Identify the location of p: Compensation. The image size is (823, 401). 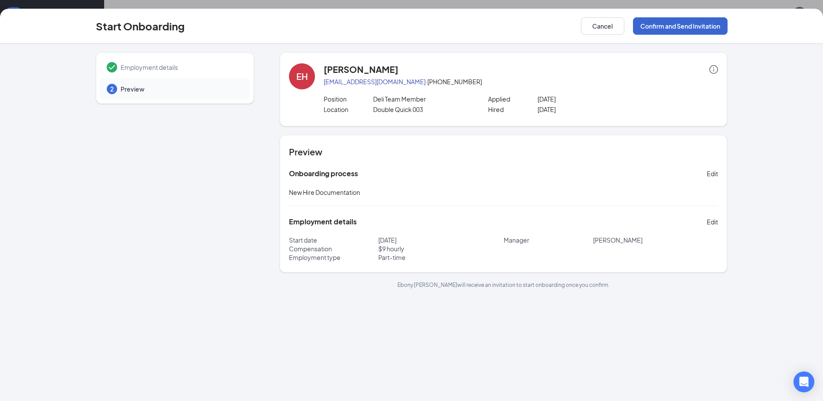
(333, 248).